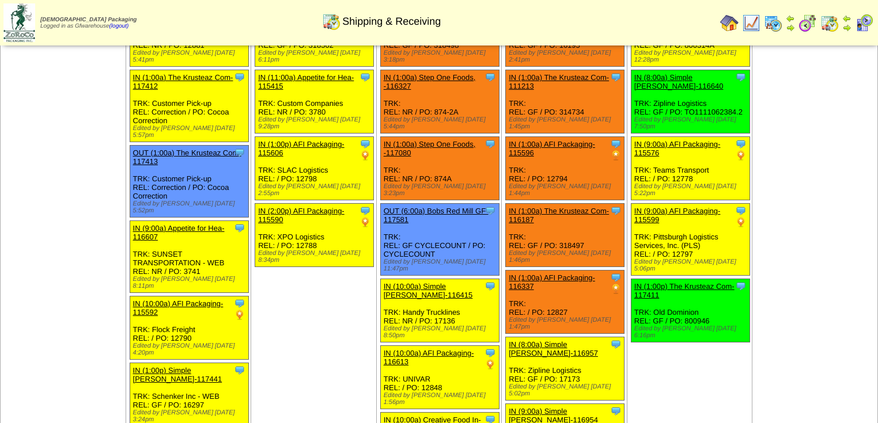 This screenshot has width=878, height=423. I want to click on a: IN (1:00a) The Krusteaz Com-117412, so click(183, 82).